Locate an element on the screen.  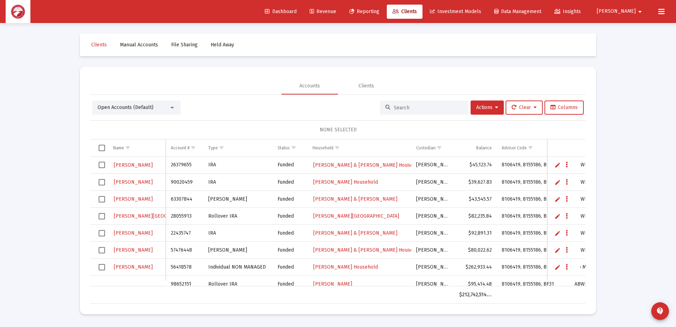
div: Household is located at coordinates (323, 148).